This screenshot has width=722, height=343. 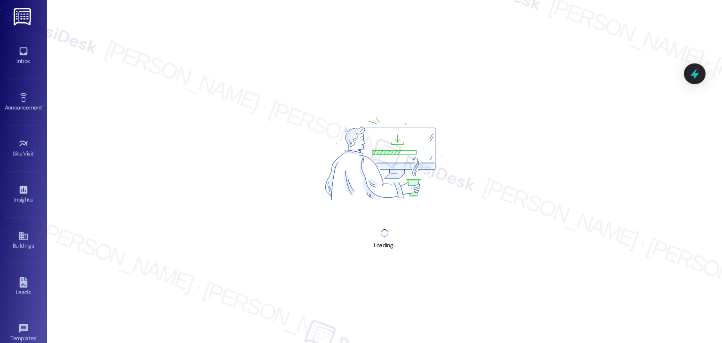 I want to click on a: Inbox, so click(x=23, y=56).